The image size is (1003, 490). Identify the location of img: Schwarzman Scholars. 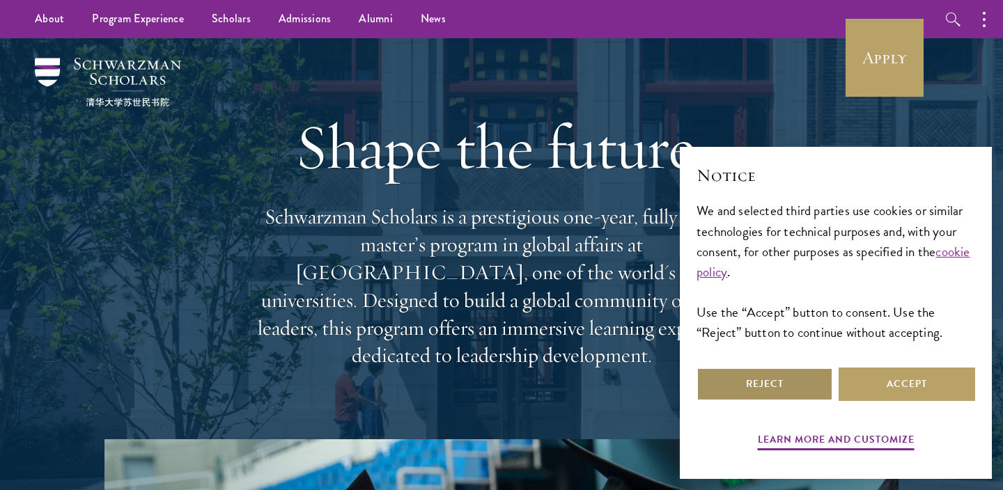
(108, 82).